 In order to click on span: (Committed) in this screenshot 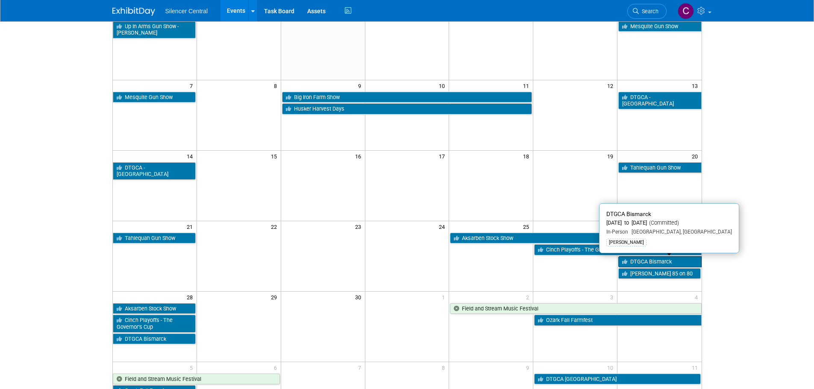, I will do `click(662, 222)`.